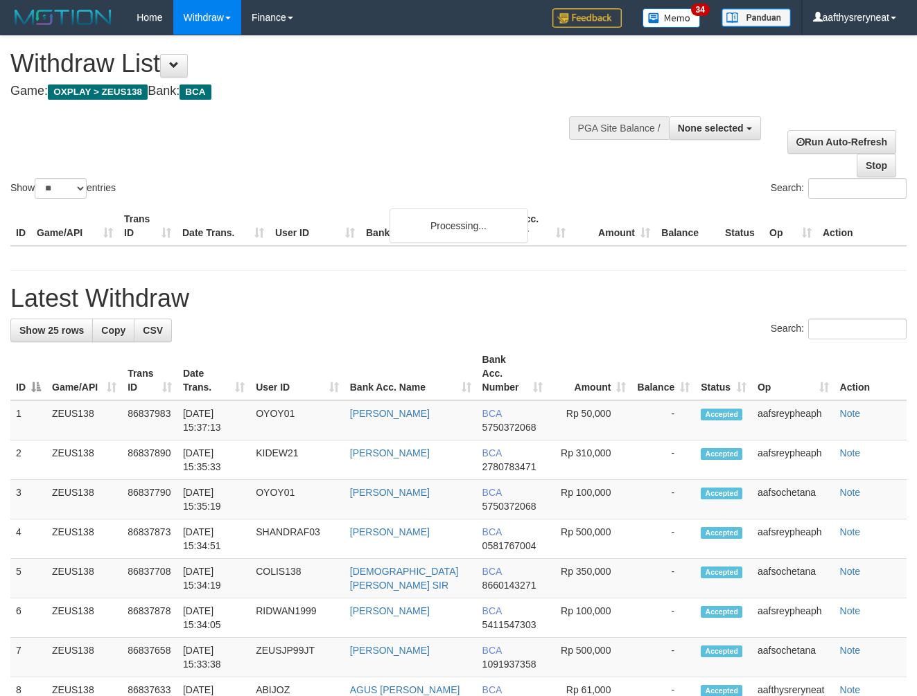 Image resolution: width=917 pixels, height=696 pixels. I want to click on td: Rp 50,000, so click(590, 421).